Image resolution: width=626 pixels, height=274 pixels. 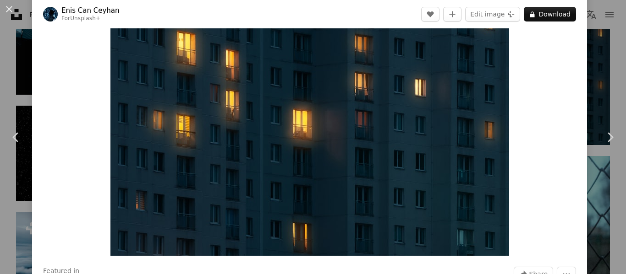 I want to click on a: Enis Can Ceyhan, so click(x=90, y=11).